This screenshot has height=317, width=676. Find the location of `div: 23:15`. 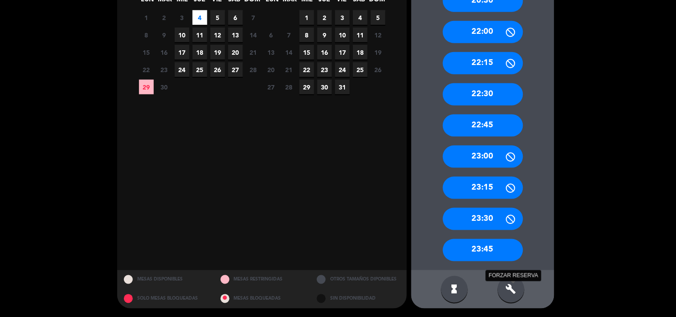

div: 23:15 is located at coordinates (483, 188).